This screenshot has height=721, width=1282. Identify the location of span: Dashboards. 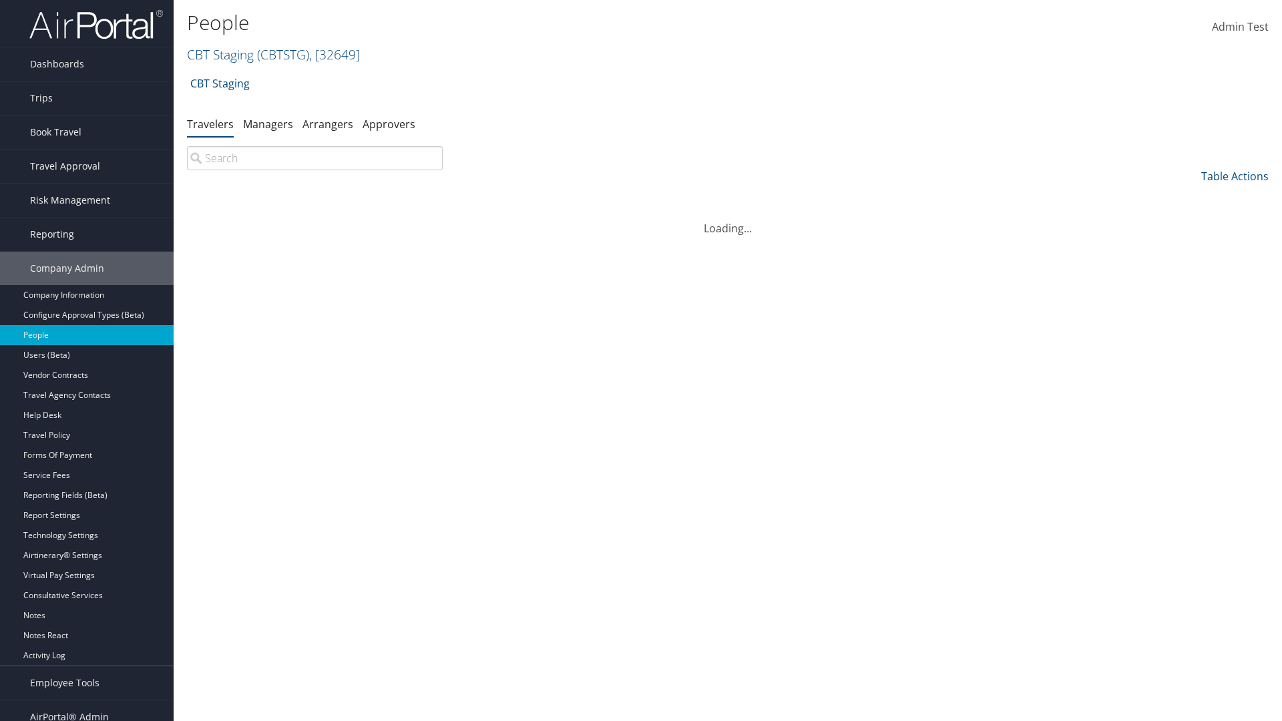
(57, 64).